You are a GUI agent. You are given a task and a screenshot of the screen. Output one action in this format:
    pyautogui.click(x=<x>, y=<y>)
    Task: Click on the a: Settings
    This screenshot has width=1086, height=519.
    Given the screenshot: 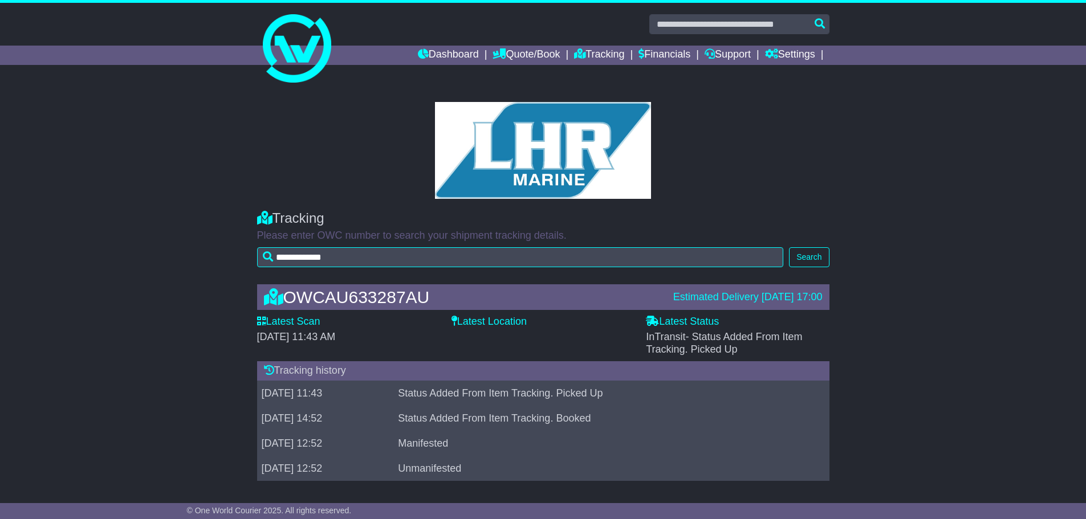 What is the action you would take?
    pyautogui.click(x=790, y=55)
    